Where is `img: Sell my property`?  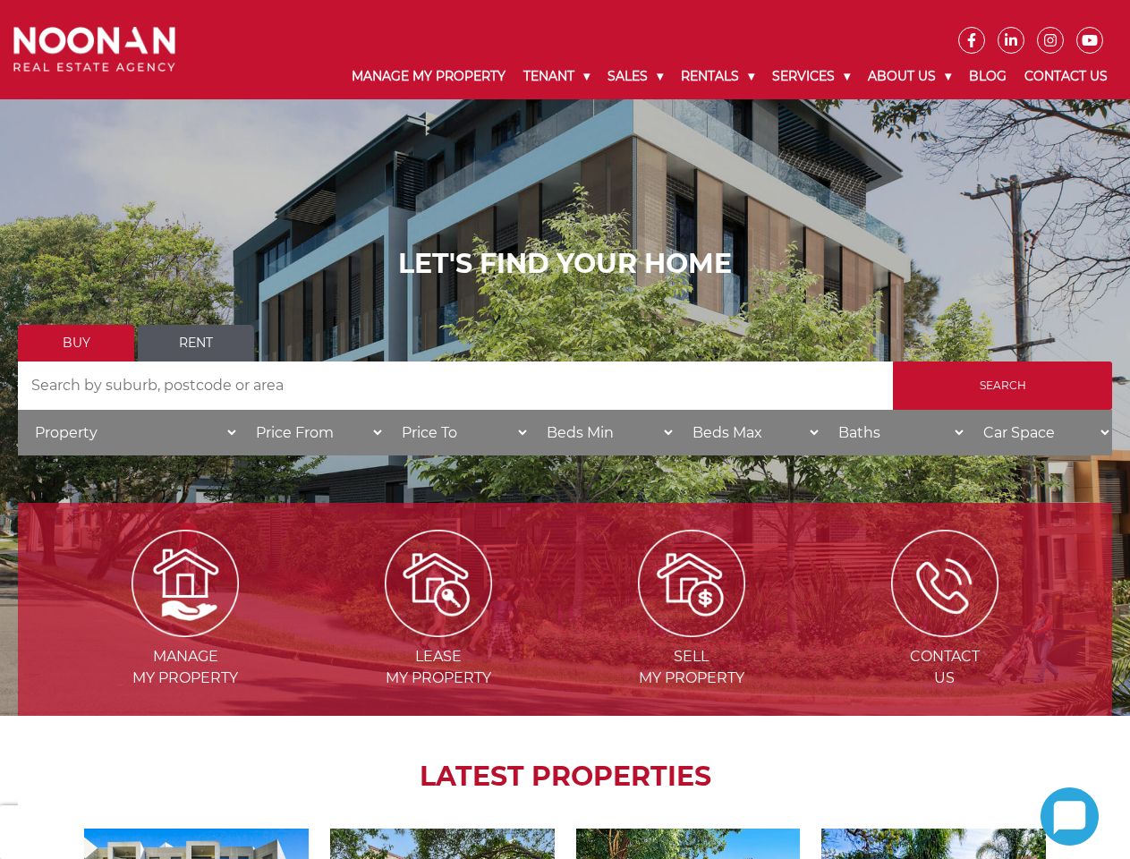
img: Sell my property is located at coordinates (692, 583).